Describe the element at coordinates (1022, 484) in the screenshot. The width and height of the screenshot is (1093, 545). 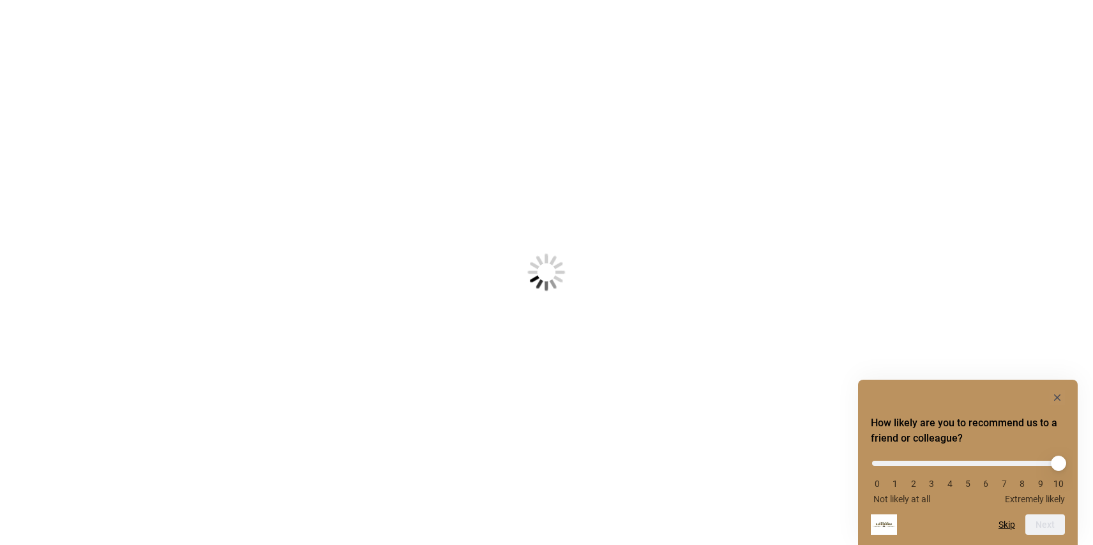
I see `li: 8` at that location.